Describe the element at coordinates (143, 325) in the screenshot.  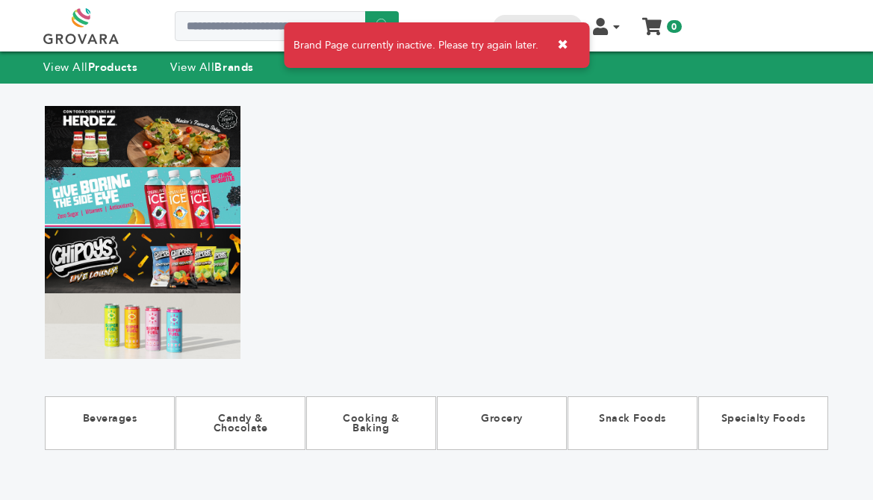
I see `img: Marketplace Top Banner 4` at that location.